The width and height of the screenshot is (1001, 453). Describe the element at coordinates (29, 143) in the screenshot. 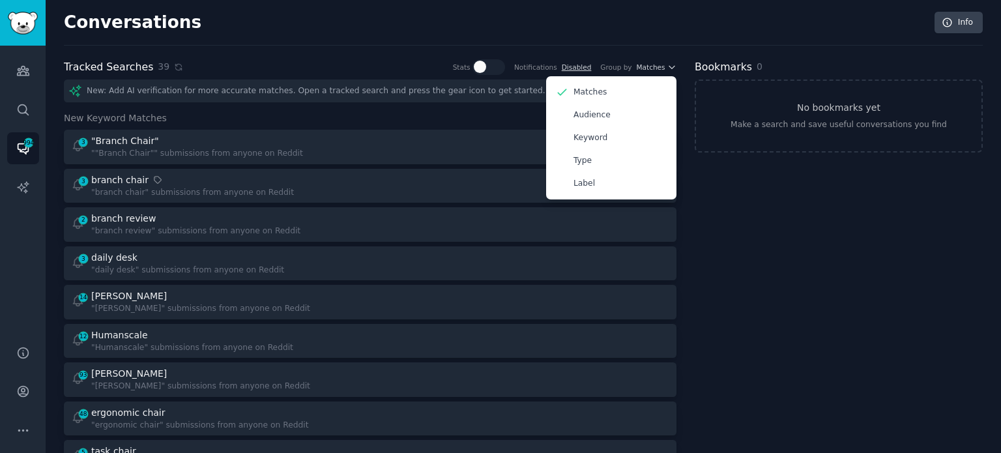

I see `span: 994` at that location.